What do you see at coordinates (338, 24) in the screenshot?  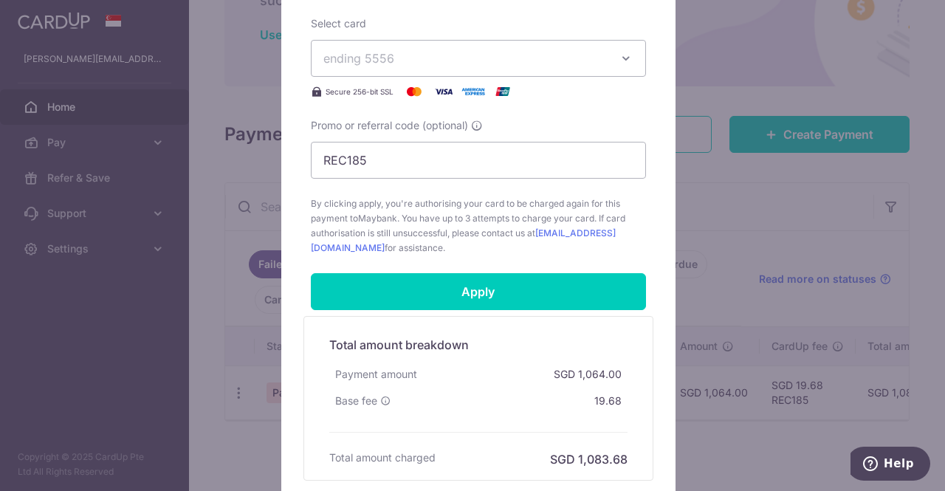 I see `label: Select card` at bounding box center [338, 24].